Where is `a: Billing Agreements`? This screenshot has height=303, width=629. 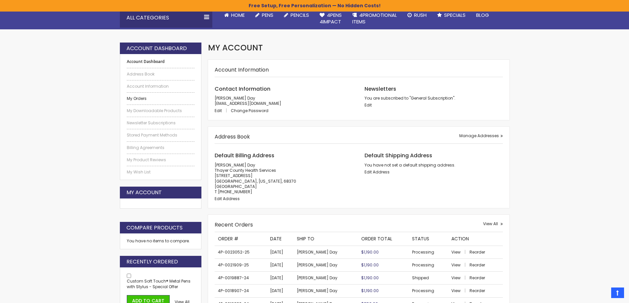 a: Billing Agreements is located at coordinates (161, 148).